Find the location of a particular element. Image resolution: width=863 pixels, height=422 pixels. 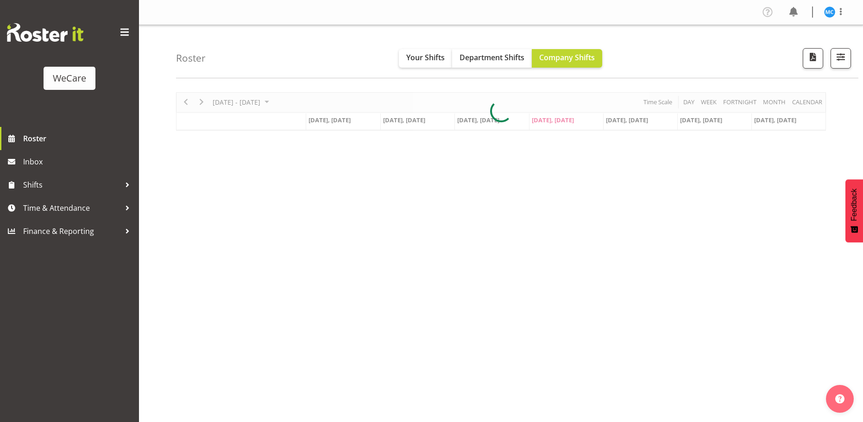

button: Feedback - Show survey is located at coordinates (854, 211).